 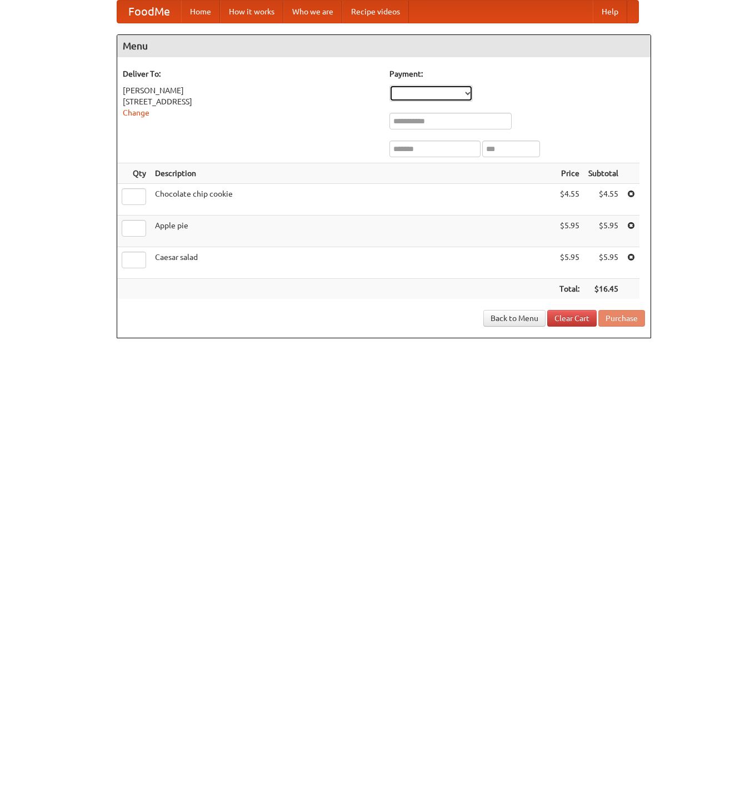 I want to click on th: Price, so click(x=570, y=173).